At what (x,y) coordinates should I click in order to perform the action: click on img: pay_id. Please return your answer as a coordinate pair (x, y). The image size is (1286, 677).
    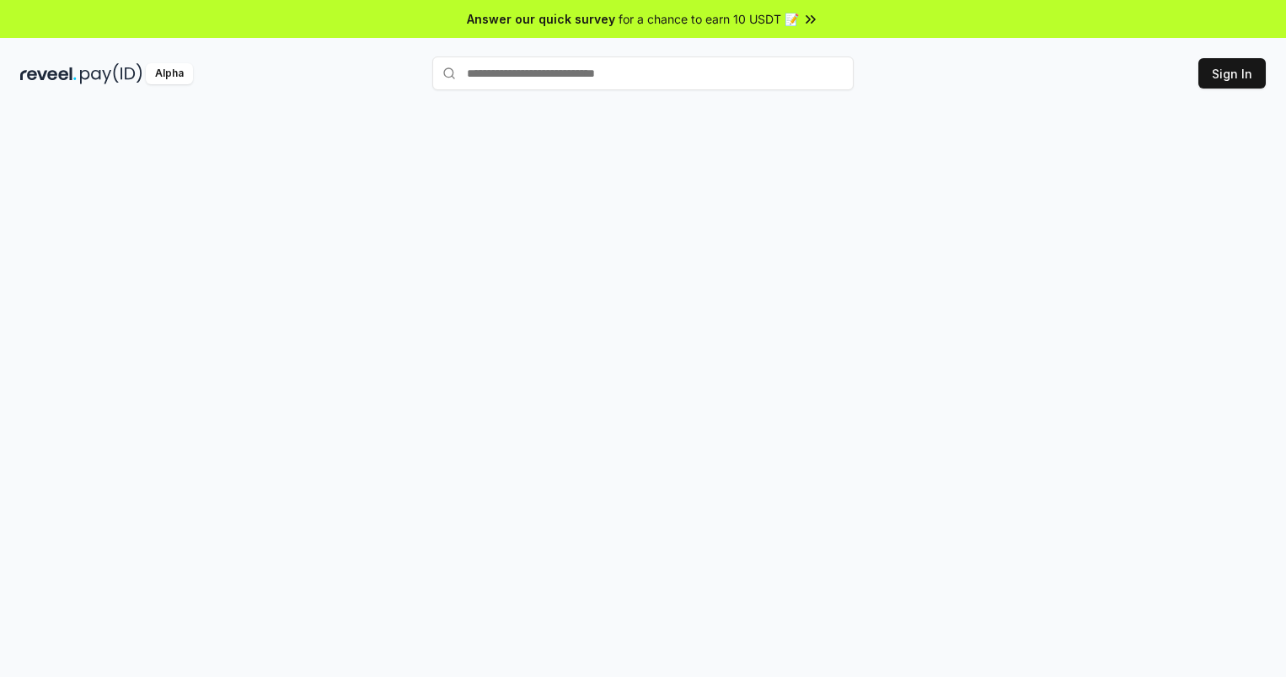
    Looking at the image, I should click on (111, 73).